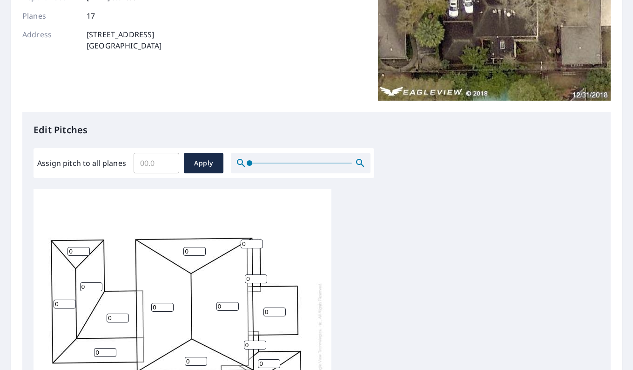  What do you see at coordinates (317, 130) in the screenshot?
I see `p: Edit Pitches` at bounding box center [317, 130].